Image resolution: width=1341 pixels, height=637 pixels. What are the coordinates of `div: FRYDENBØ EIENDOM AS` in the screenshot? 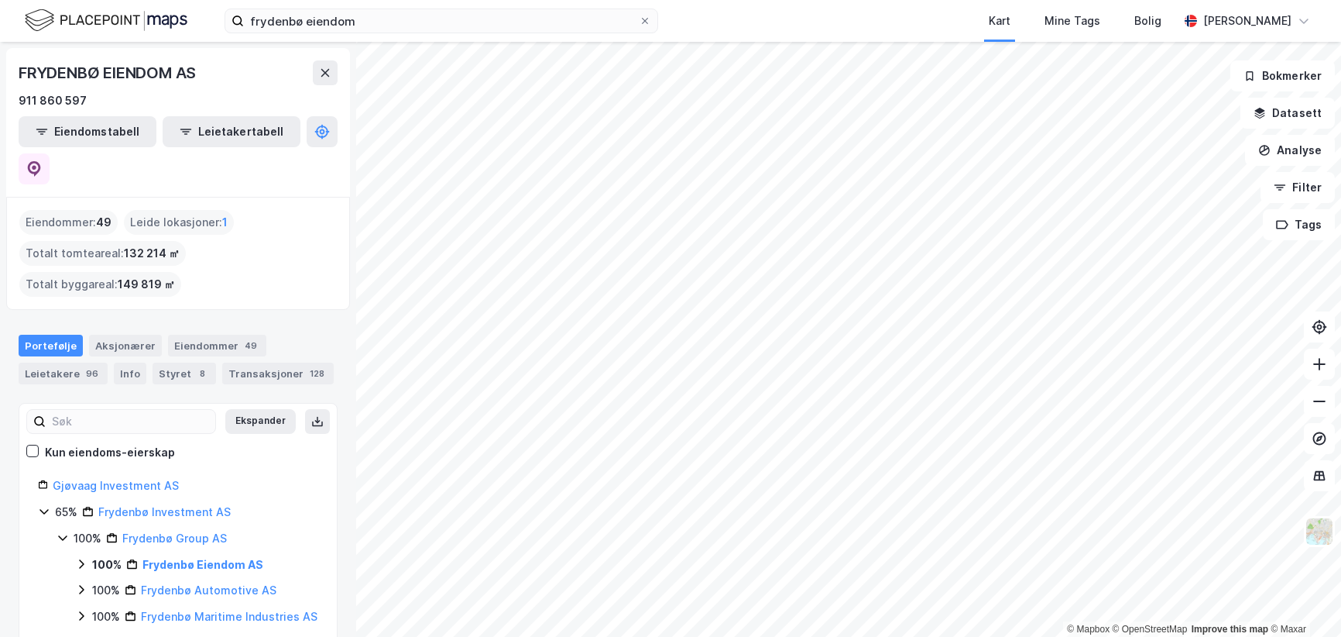 It's located at (108, 73).